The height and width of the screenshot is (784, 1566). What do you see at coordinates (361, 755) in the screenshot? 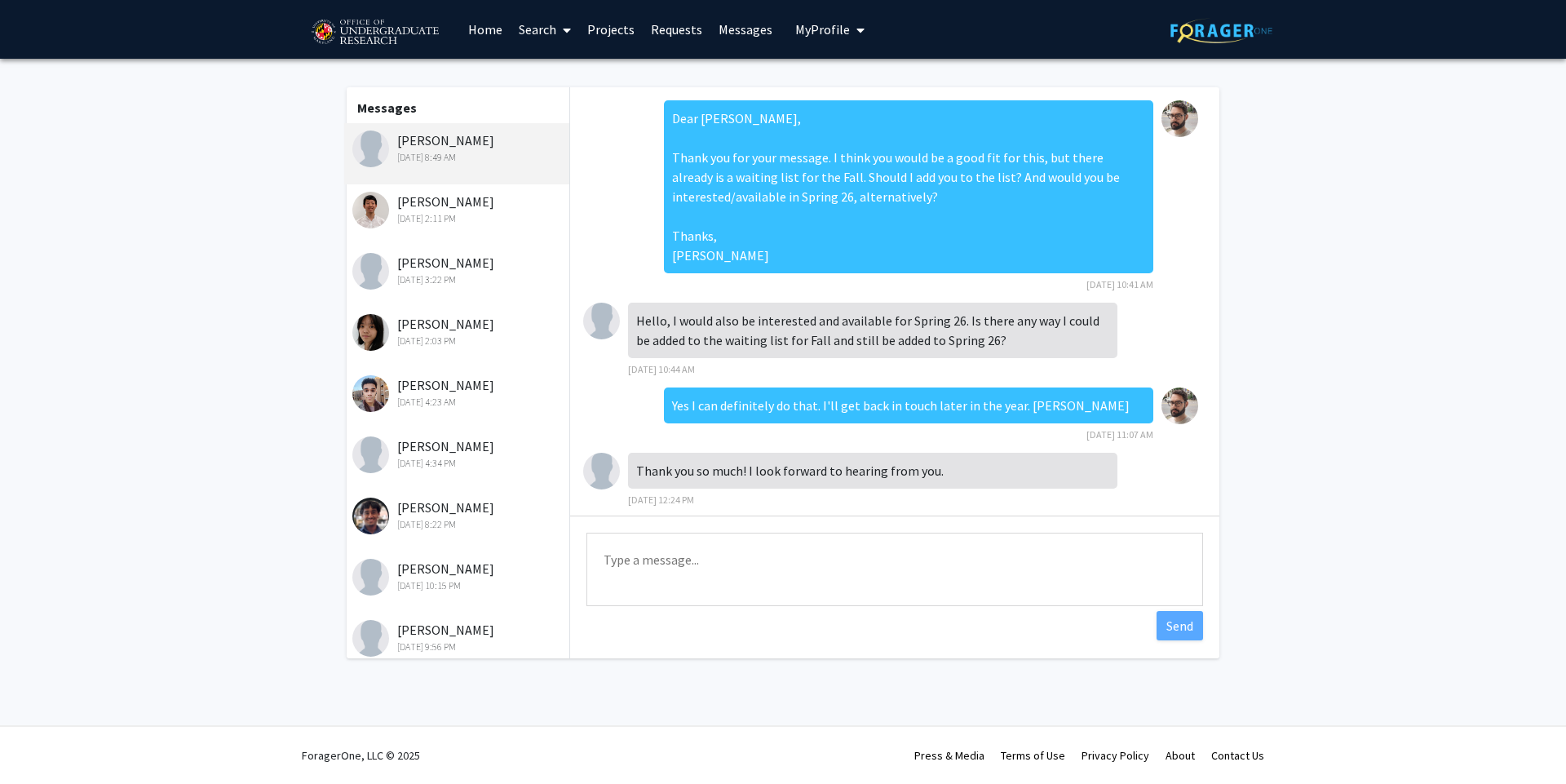
I see `div: ForagerOne, LLC © 2025` at bounding box center [361, 755].